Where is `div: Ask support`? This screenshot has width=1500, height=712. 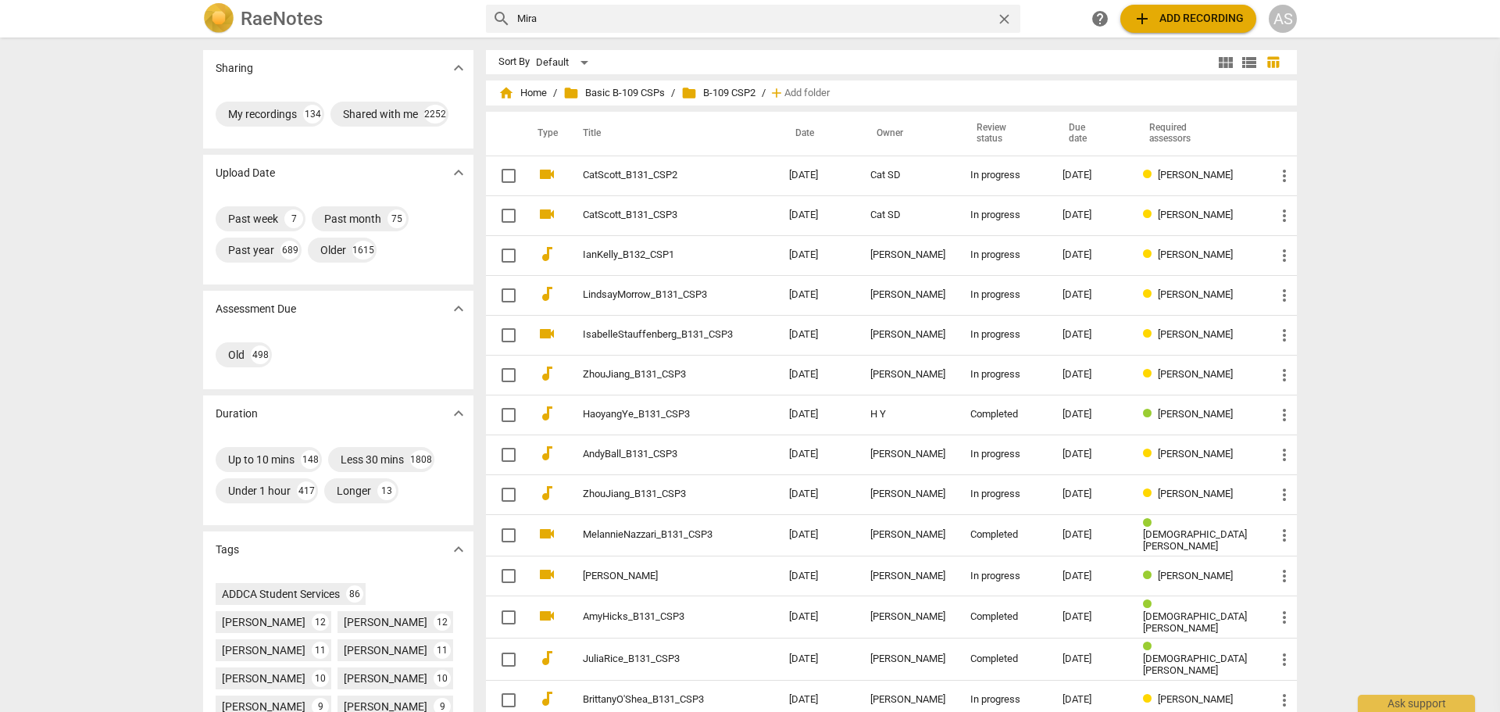
div: Ask support is located at coordinates (1417, 703).